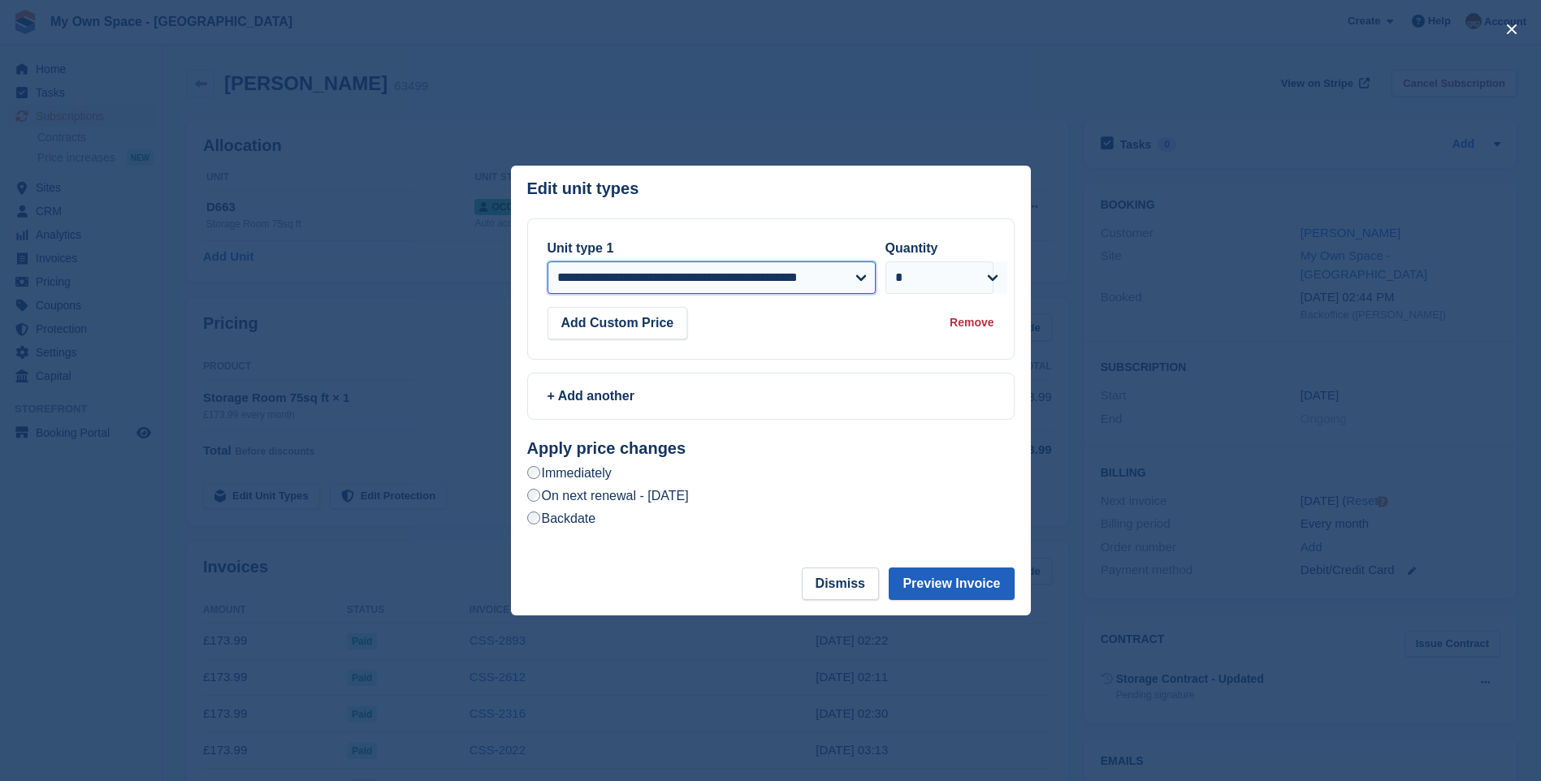  What do you see at coordinates (1512, 29) in the screenshot?
I see `button: close` at bounding box center [1512, 29].